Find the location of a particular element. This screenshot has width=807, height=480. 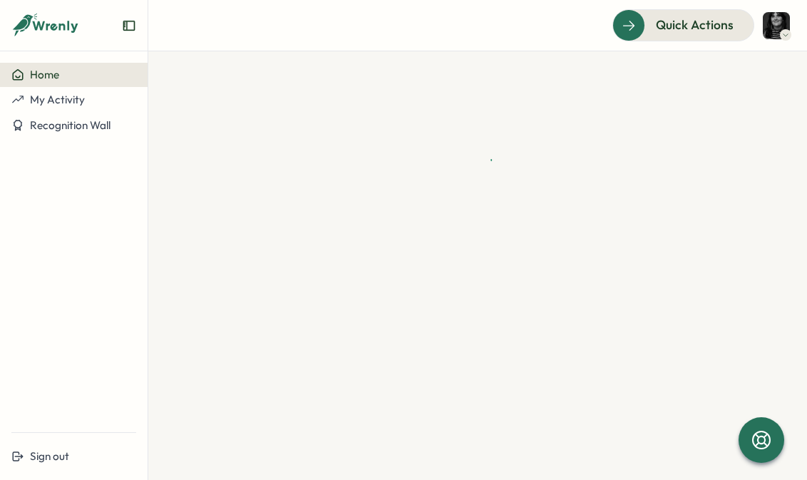

span: Home is located at coordinates (44, 74).